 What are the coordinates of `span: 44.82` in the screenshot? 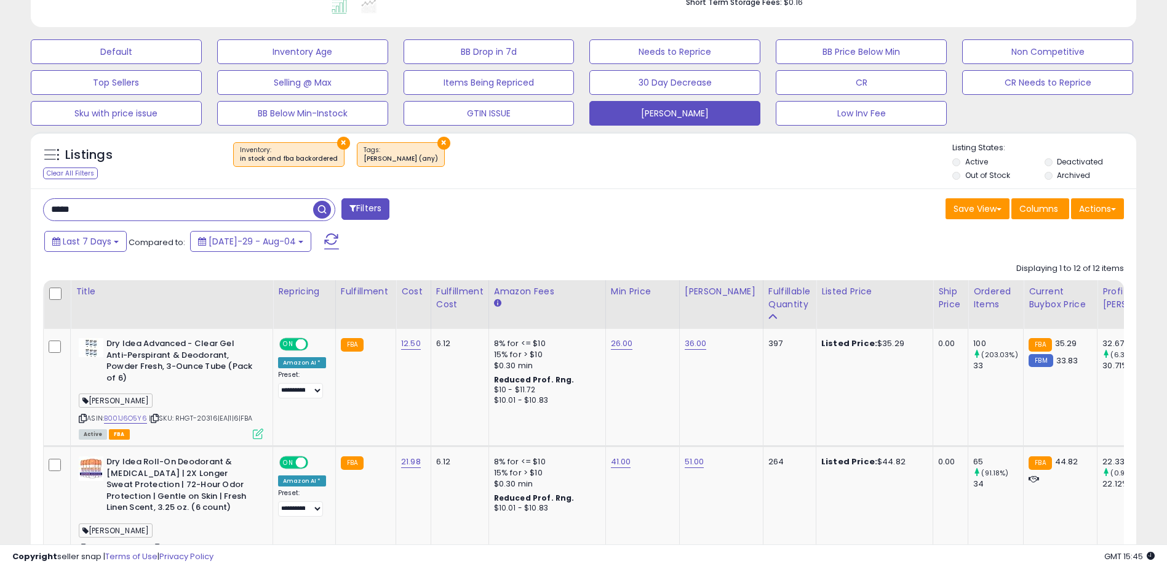 It's located at (1067, 461).